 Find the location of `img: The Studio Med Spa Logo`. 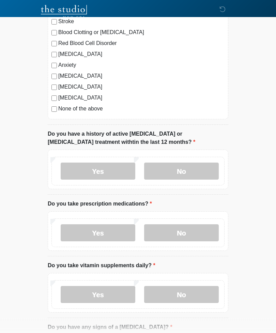

img: The Studio Med Spa Logo is located at coordinates (64, 12).